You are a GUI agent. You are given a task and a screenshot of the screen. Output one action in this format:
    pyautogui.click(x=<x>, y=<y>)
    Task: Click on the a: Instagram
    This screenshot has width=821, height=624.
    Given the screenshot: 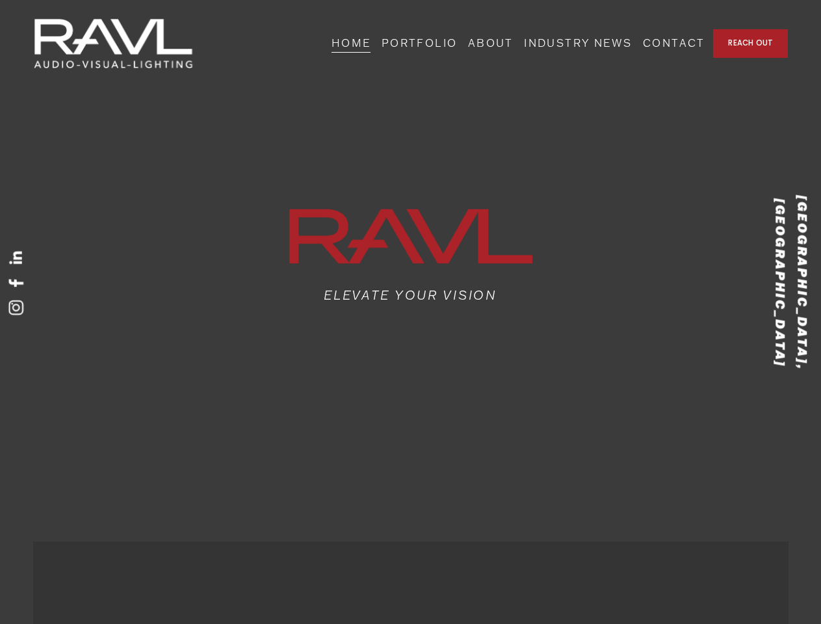 What is the action you would take?
    pyautogui.click(x=16, y=308)
    